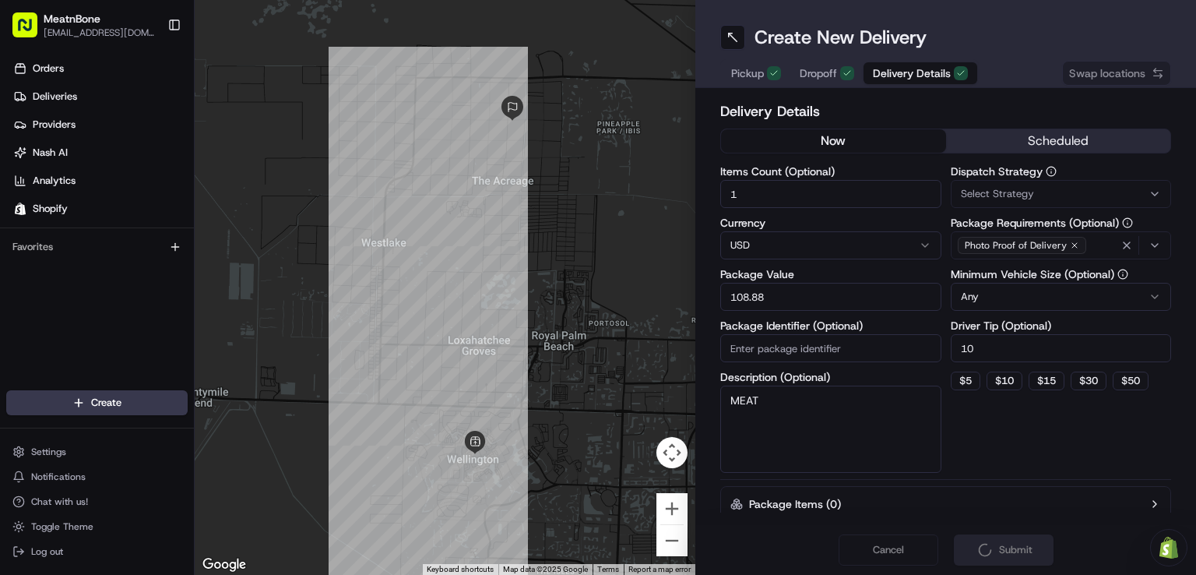 The image size is (1196, 575). Describe the element at coordinates (97, 476) in the screenshot. I see `button: Notifications` at that location.